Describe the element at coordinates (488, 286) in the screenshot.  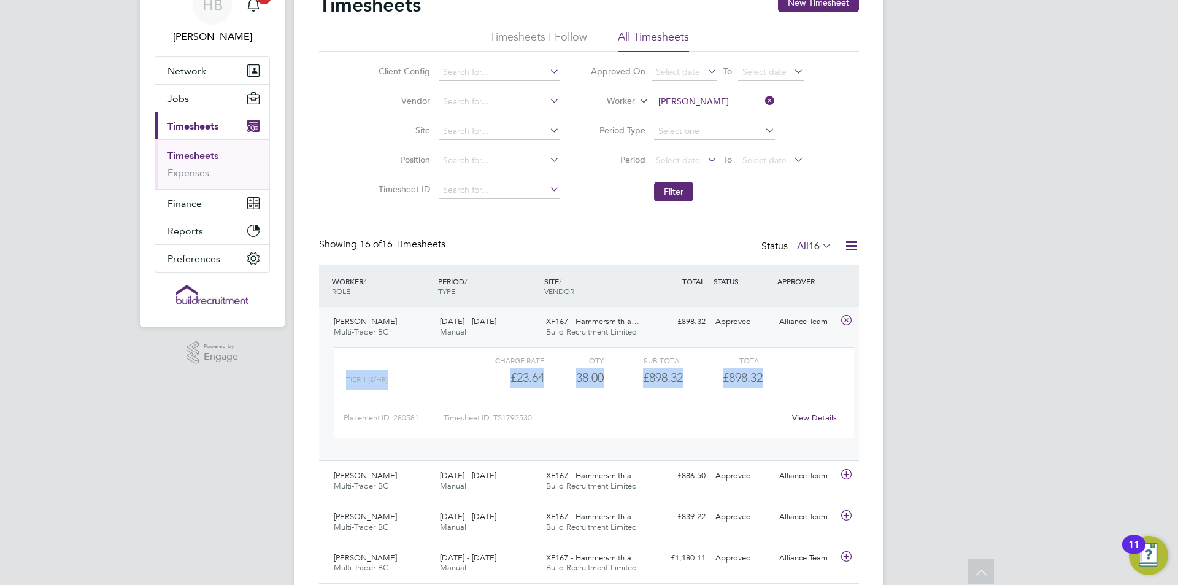
I see `div: PERIOD` at that location.